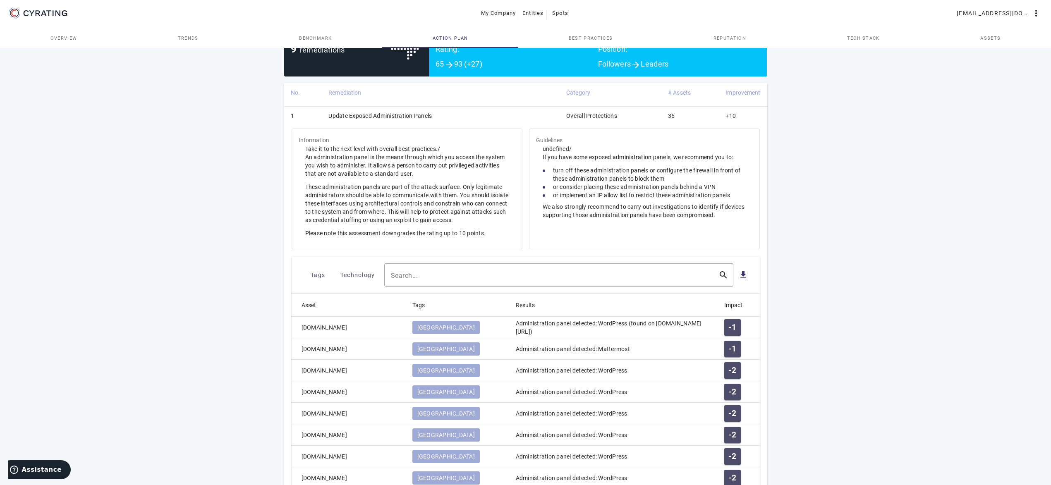  Describe the element at coordinates (645, 211) in the screenshot. I see `p: We also strongly recommend to carry out investigations to identify if devices supporting those ad...` at that location.